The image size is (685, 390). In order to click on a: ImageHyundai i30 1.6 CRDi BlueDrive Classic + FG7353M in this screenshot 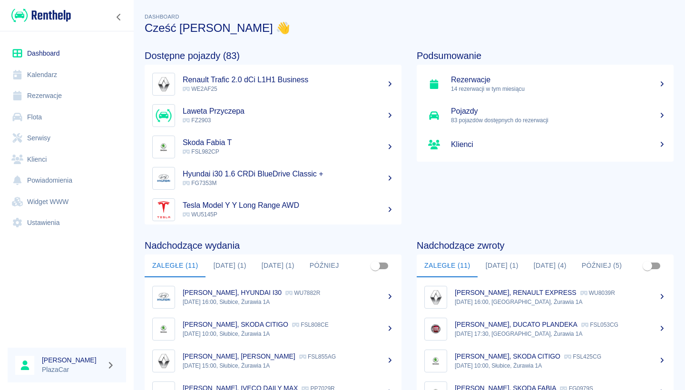, I will do `click(273, 178)`.